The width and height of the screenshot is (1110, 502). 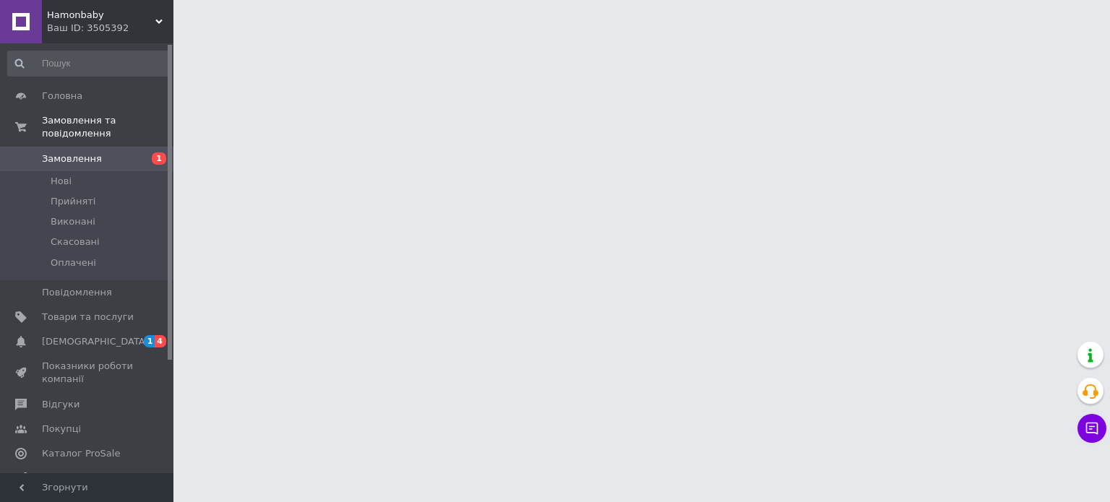 I want to click on span: Головна, so click(x=62, y=96).